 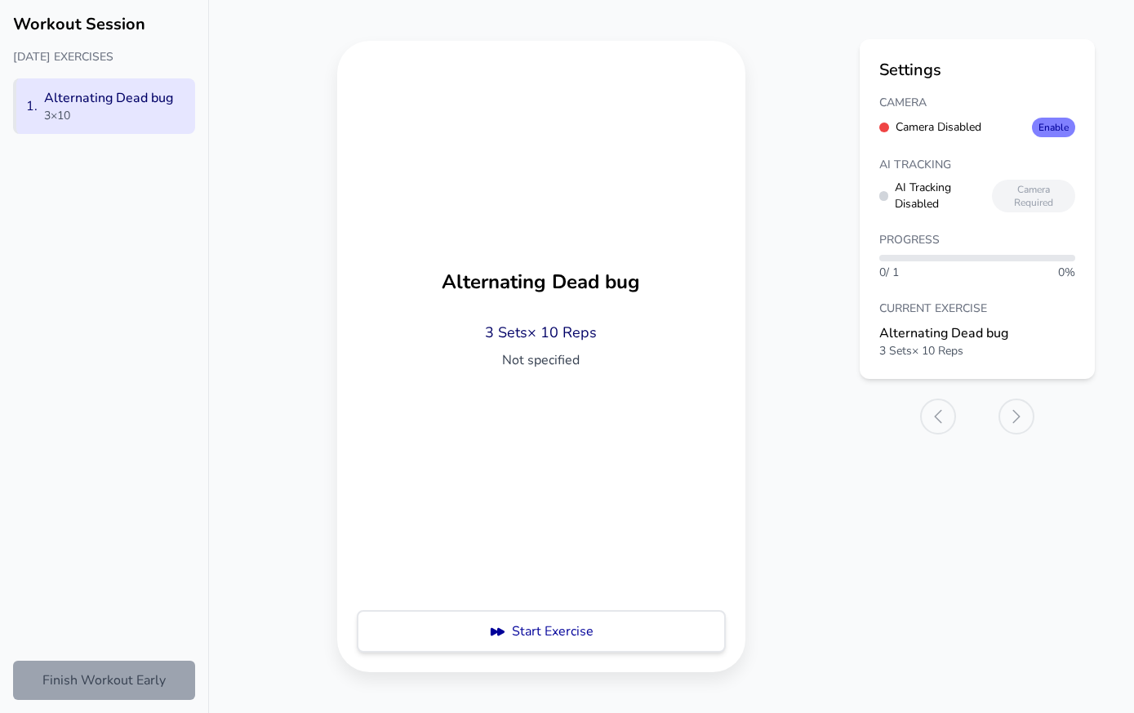 What do you see at coordinates (977, 103) in the screenshot?
I see `h3: Camera` at bounding box center [977, 103].